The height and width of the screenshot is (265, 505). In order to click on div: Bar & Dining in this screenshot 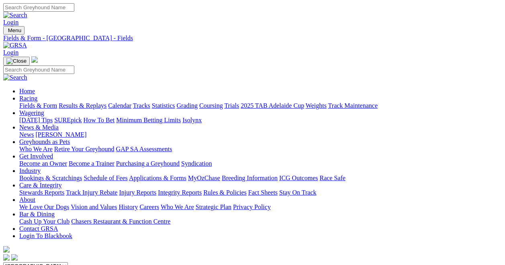, I will do `click(260, 221)`.